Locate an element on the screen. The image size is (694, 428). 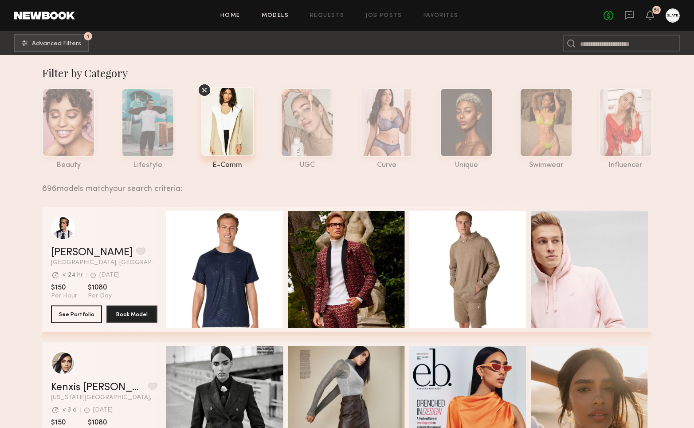
div: unique is located at coordinates (466, 165).